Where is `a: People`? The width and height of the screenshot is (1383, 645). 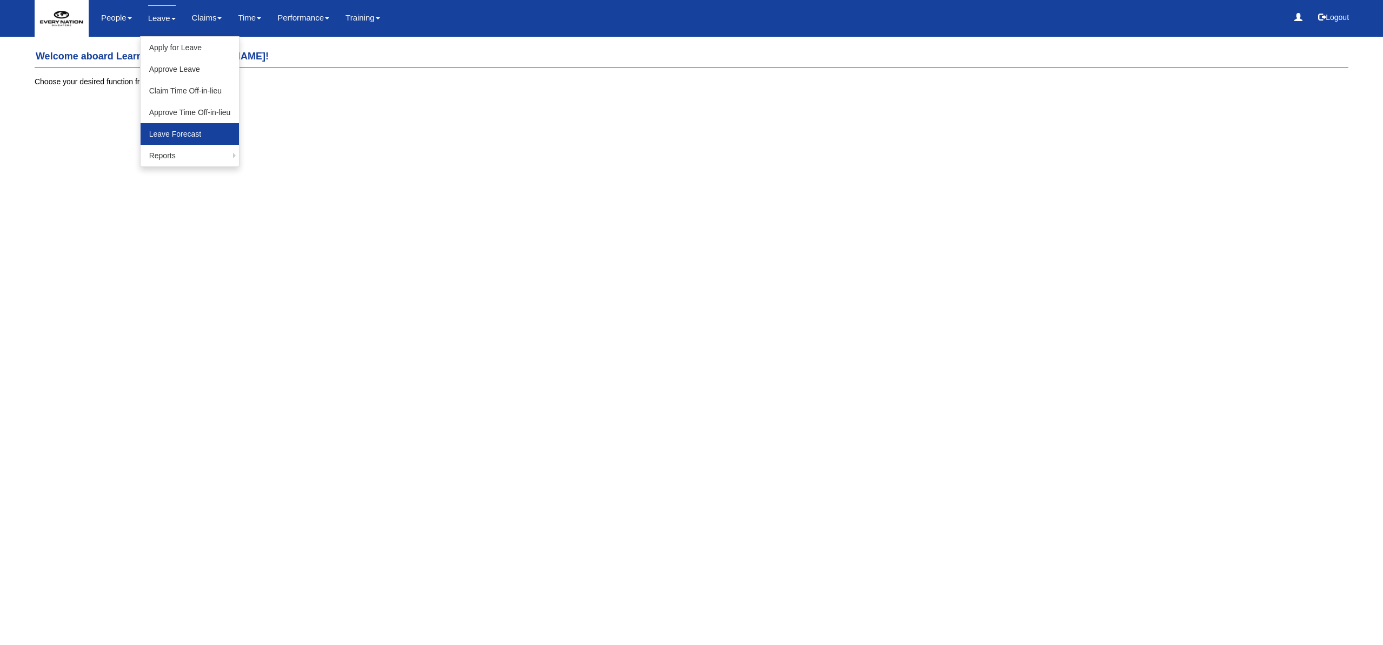
a: People is located at coordinates (116, 18).